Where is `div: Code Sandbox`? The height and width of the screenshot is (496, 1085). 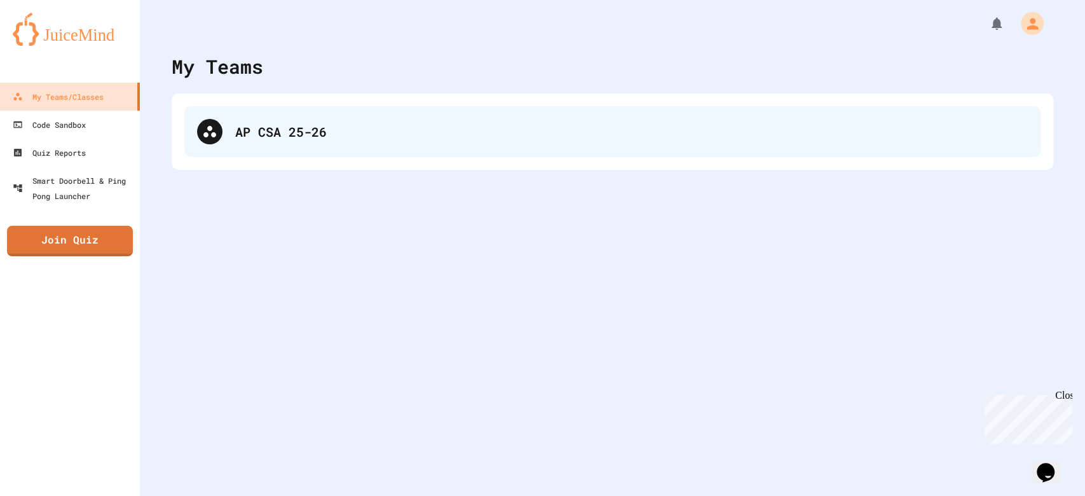
div: Code Sandbox is located at coordinates (49, 125).